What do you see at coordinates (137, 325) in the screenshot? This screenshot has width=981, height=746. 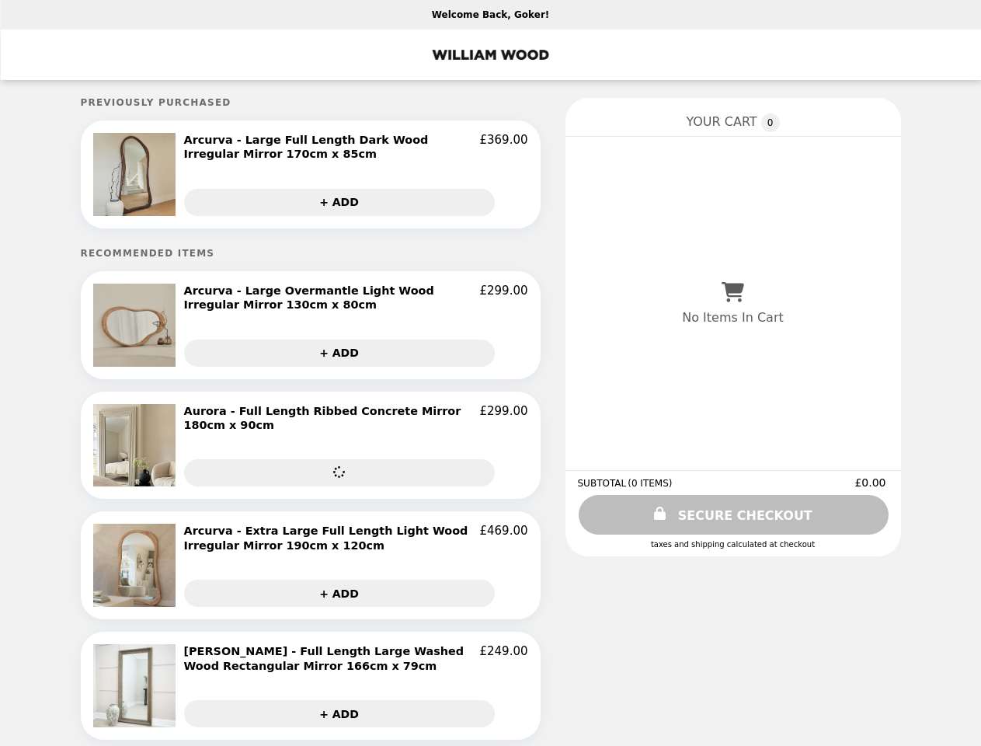 I see `img: Arcurva - Large Overmantle Light Wood Irregular Mirror 130cm x 80cm` at bounding box center [137, 325].